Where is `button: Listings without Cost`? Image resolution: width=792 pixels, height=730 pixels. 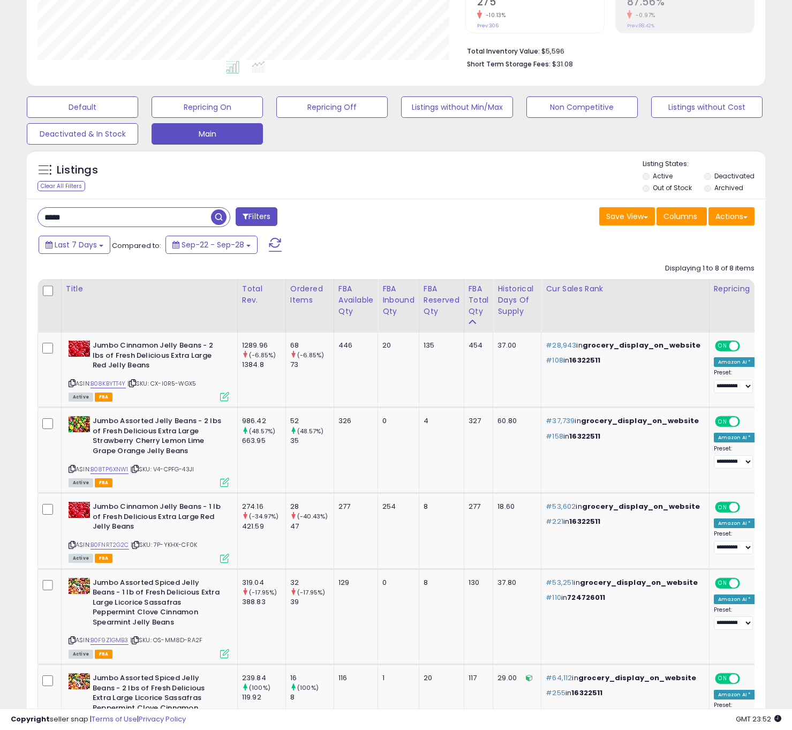
button: Listings without Cost is located at coordinates (707, 107).